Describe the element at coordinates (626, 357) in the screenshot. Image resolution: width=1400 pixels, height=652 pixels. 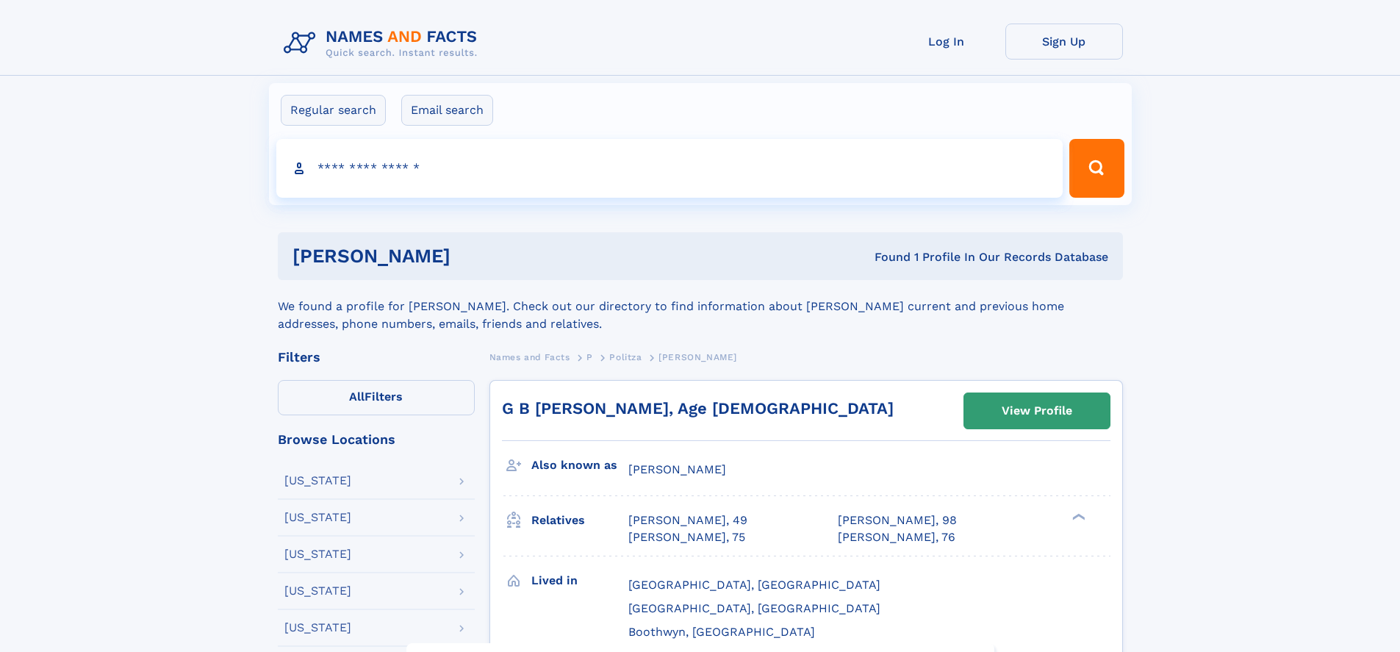
I see `a: Politza` at that location.